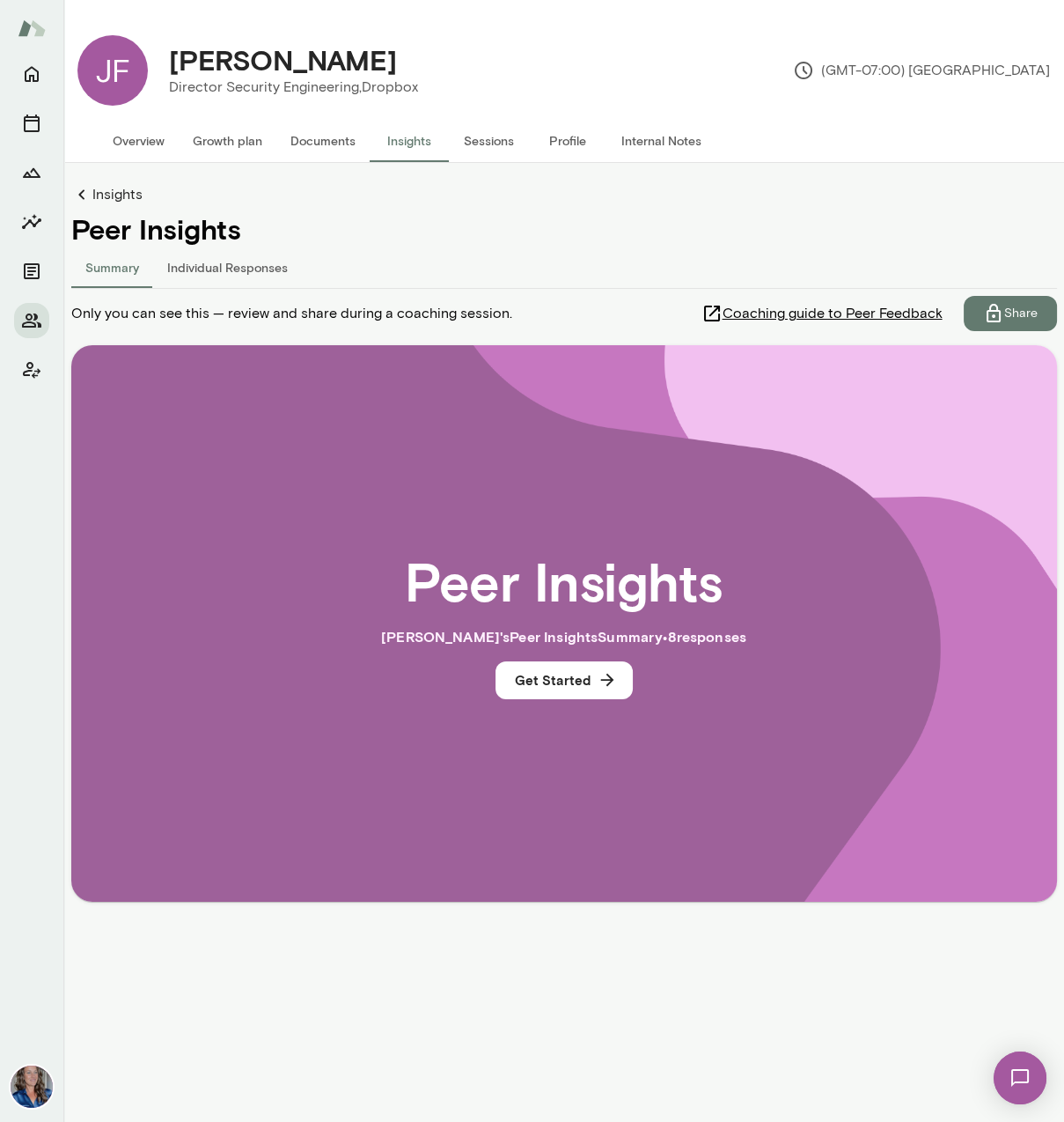 This screenshot has height=1122, width=1064. I want to click on h2: Peer Insights, so click(563, 580).